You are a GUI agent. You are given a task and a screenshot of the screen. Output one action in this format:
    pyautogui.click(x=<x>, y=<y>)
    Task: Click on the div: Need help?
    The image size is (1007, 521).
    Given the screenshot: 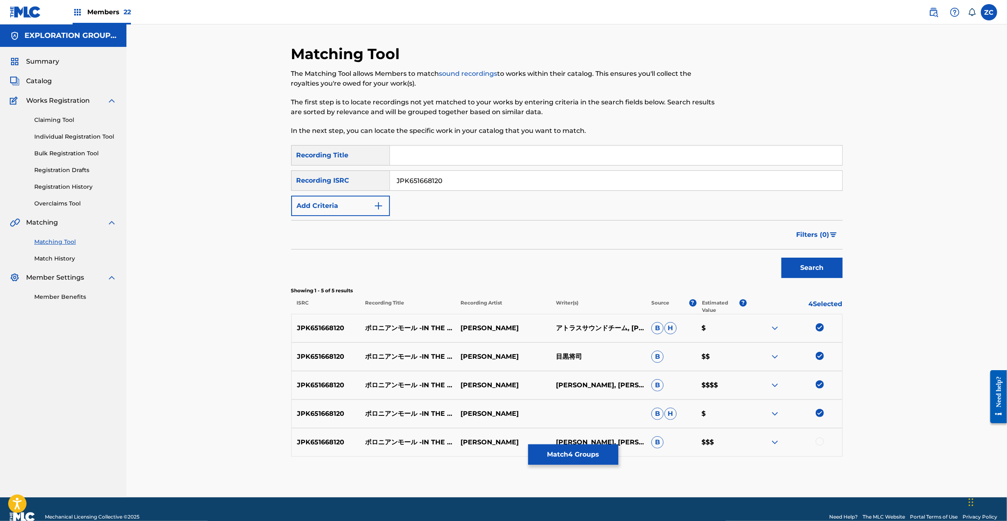 What is the action you would take?
    pyautogui.click(x=14, y=28)
    